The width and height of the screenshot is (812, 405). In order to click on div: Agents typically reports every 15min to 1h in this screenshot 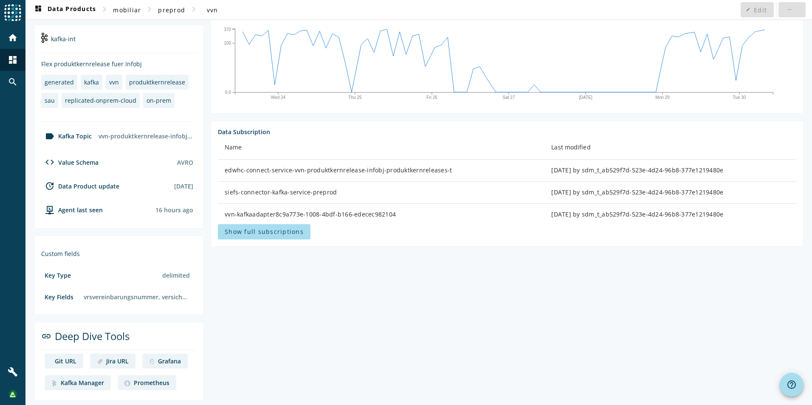, I will do `click(174, 210)`.